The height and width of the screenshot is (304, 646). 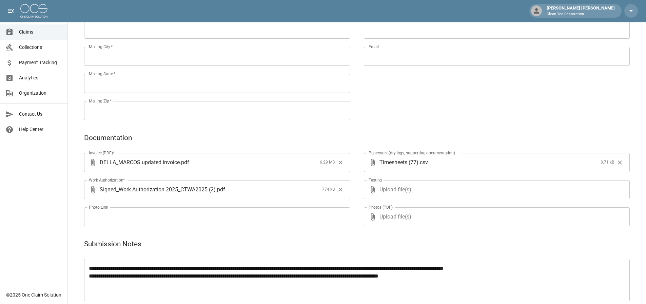 I want to click on span: DELLA_MARCOS updated invoice, so click(x=140, y=162).